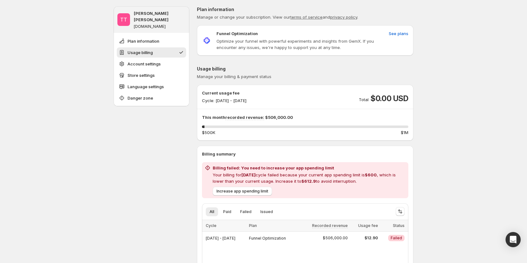 The width and height of the screenshot is (527, 263). What do you see at coordinates (140, 52) in the screenshot?
I see `span: Usage billing` at bounding box center [140, 52].